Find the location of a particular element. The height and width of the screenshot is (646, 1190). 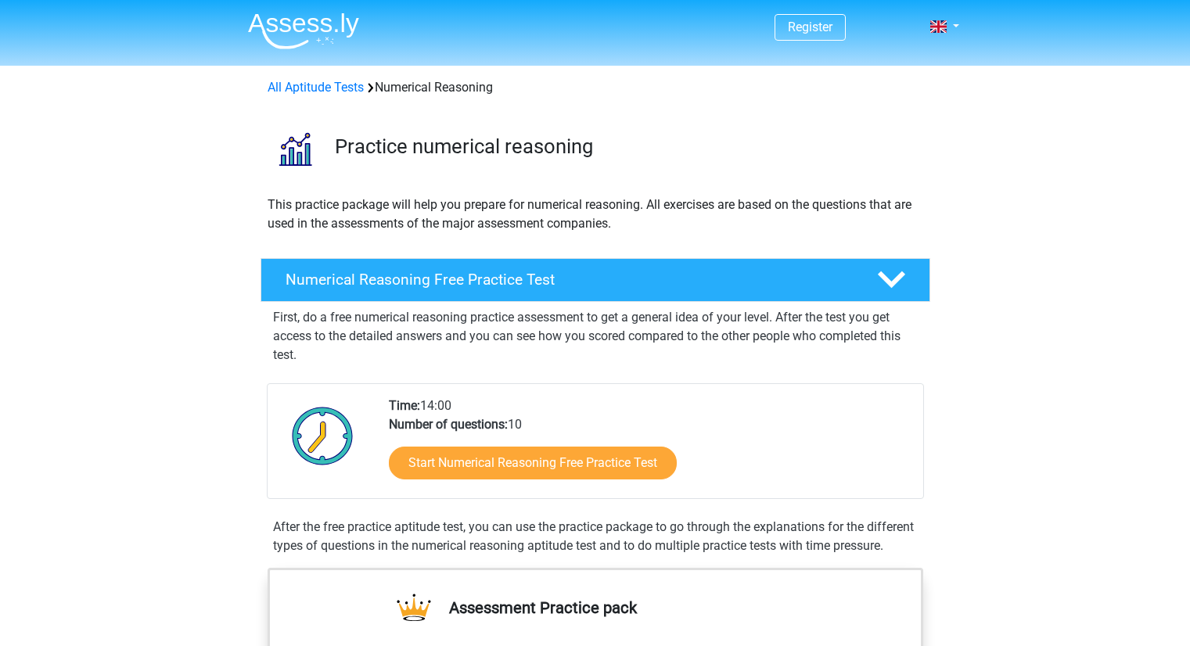

b: Time: is located at coordinates (404, 405).